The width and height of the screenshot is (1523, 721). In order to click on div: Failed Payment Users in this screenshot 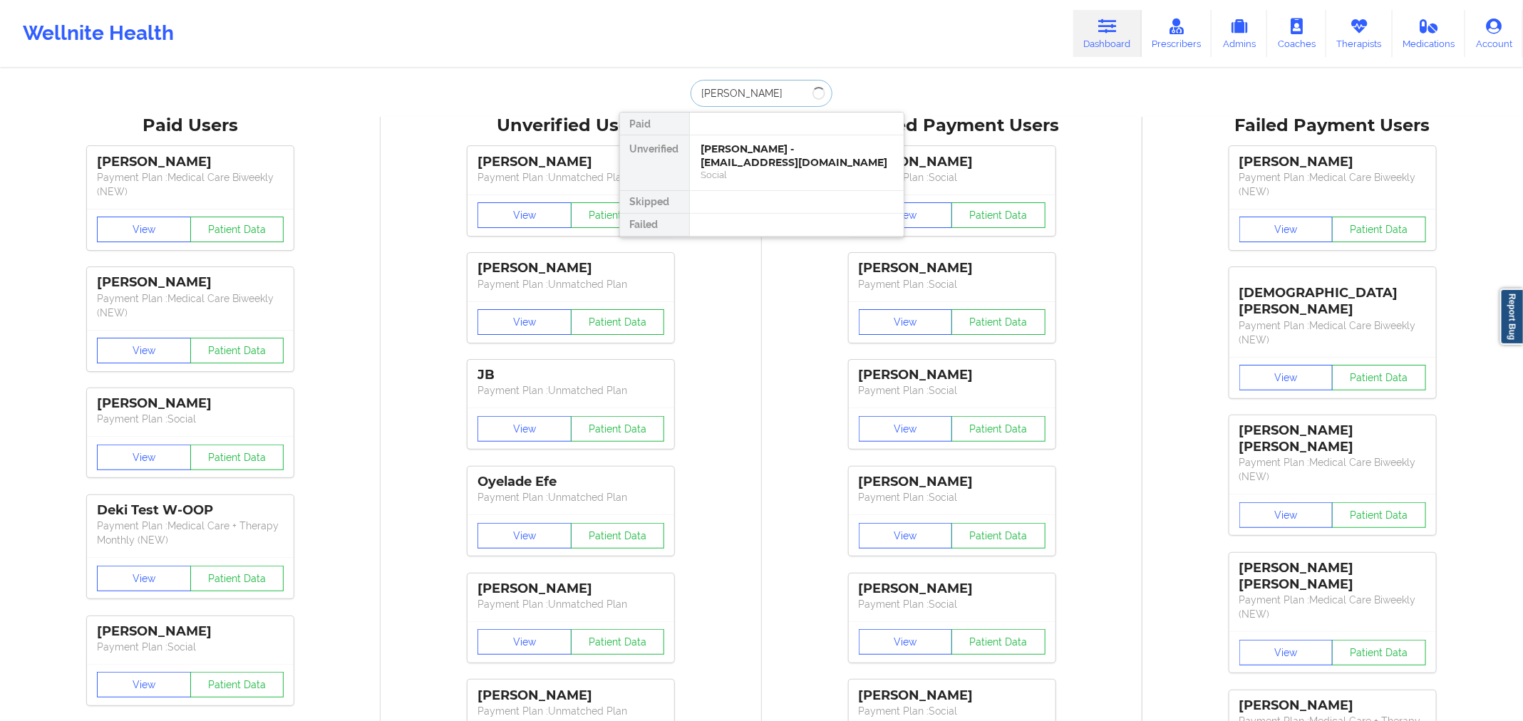, I will do `click(1333, 125)`.